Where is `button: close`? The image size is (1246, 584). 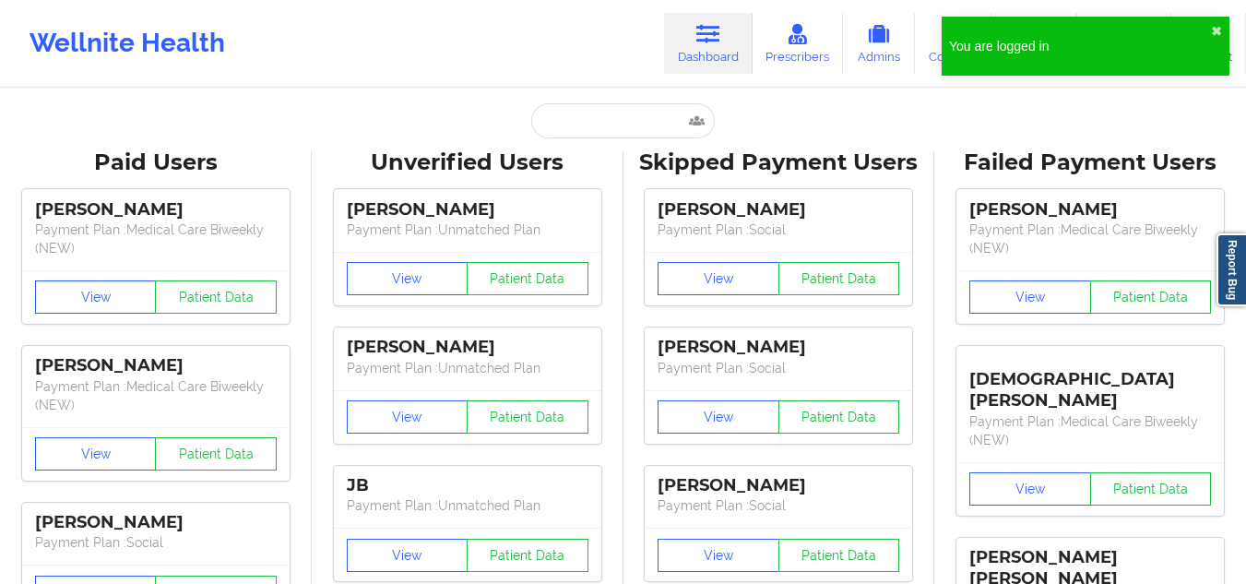
button: close is located at coordinates (1216, 31).